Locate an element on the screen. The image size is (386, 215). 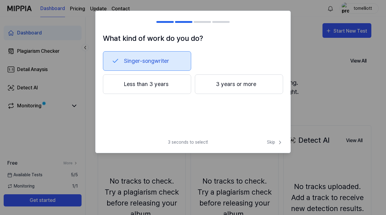
span: Skip is located at coordinates (275, 142).